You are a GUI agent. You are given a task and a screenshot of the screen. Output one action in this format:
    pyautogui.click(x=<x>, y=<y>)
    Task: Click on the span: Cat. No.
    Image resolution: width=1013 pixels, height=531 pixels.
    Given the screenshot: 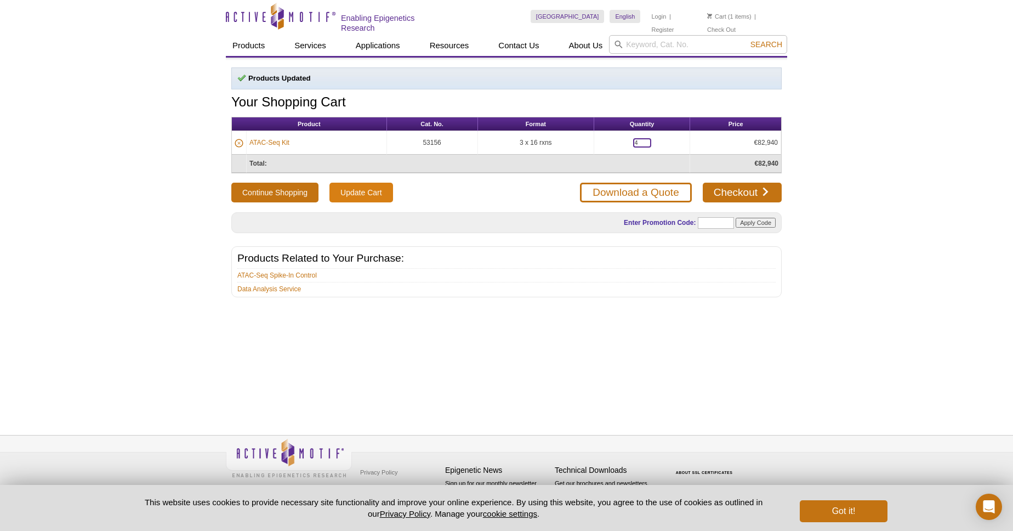 What is the action you would take?
    pyautogui.click(x=432, y=124)
    